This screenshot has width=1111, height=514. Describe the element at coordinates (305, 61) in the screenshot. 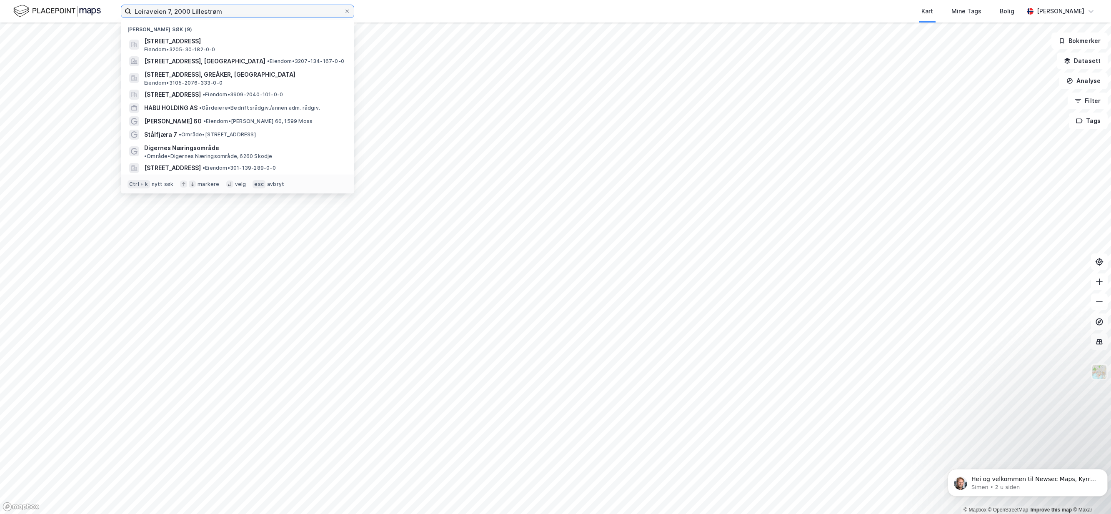

I see `span: Eiendom • 3207-134-167-0-0` at that location.